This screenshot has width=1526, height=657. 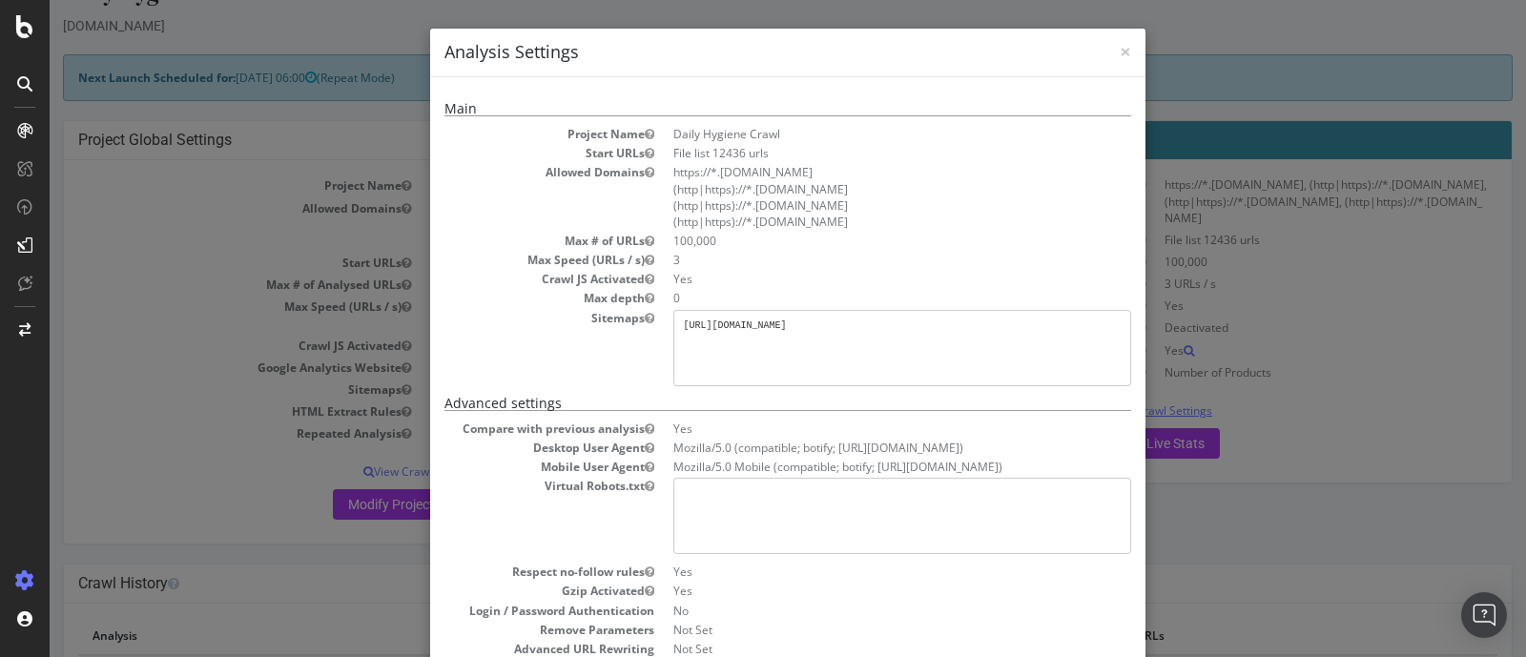 I want to click on dd: 3, so click(x=853, y=259).